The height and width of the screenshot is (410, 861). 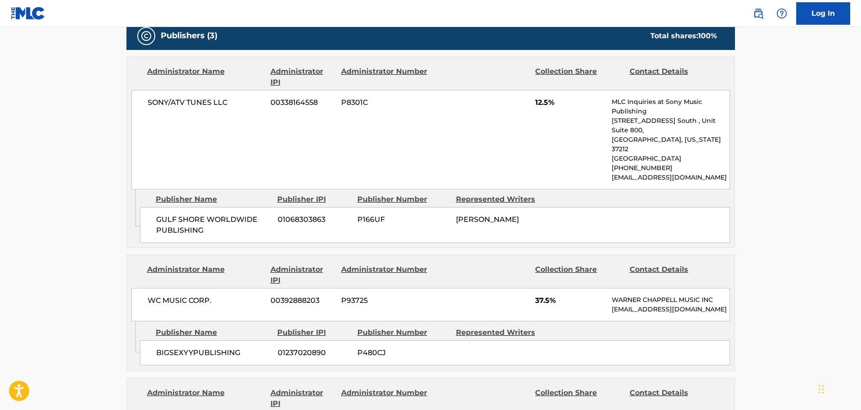 What do you see at coordinates (206, 103) in the screenshot?
I see `span: SONY/ATV TUNES LLC` at bounding box center [206, 103].